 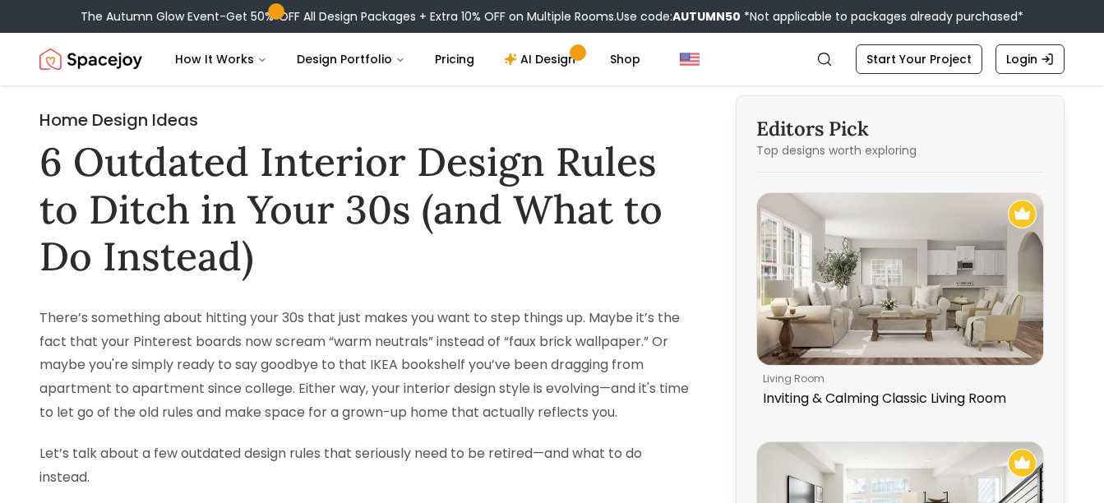 I want to click on nav: Global, so click(x=552, y=59).